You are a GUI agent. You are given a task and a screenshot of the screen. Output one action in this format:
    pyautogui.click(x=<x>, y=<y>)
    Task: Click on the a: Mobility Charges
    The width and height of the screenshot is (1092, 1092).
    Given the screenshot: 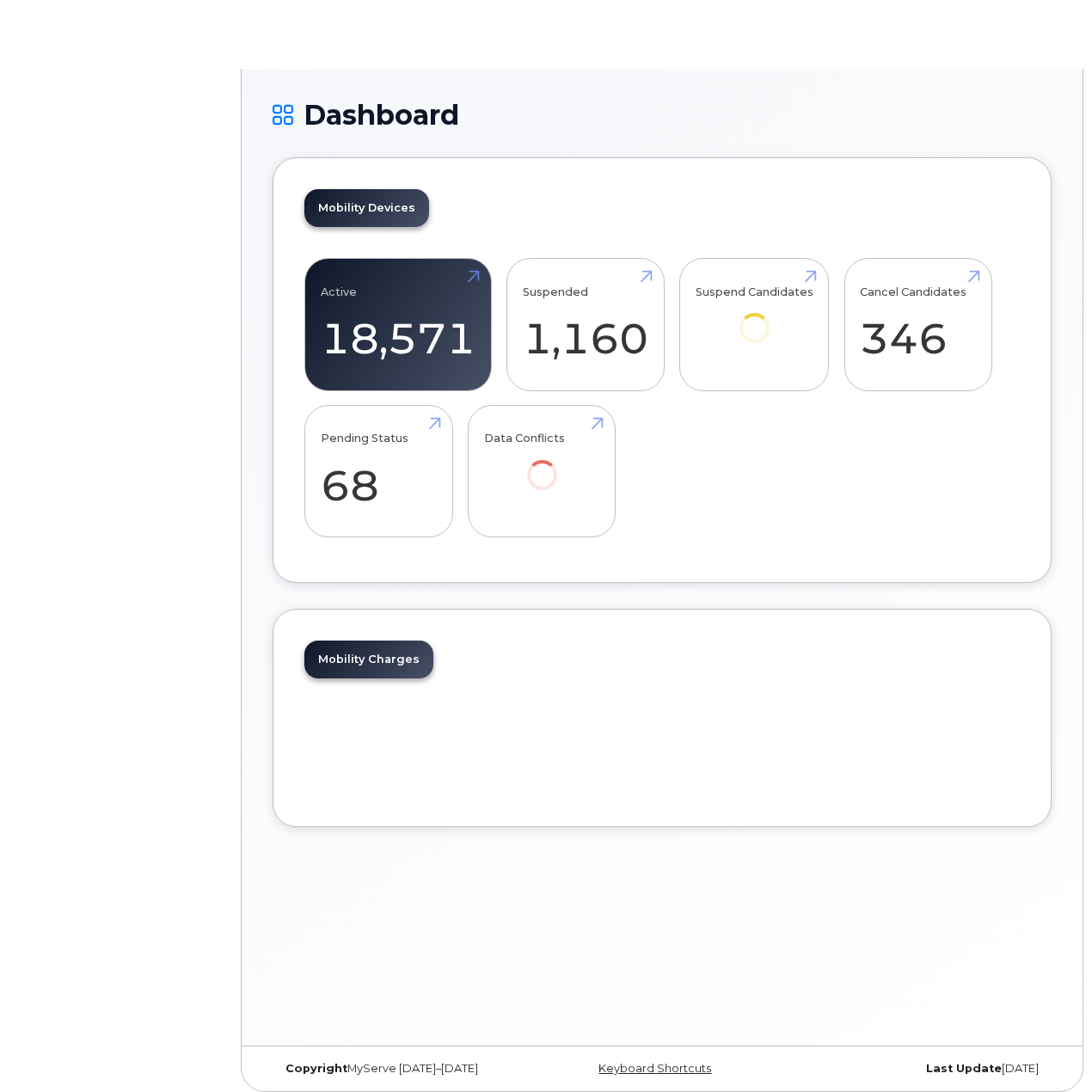 What is the action you would take?
    pyautogui.click(x=369, y=659)
    